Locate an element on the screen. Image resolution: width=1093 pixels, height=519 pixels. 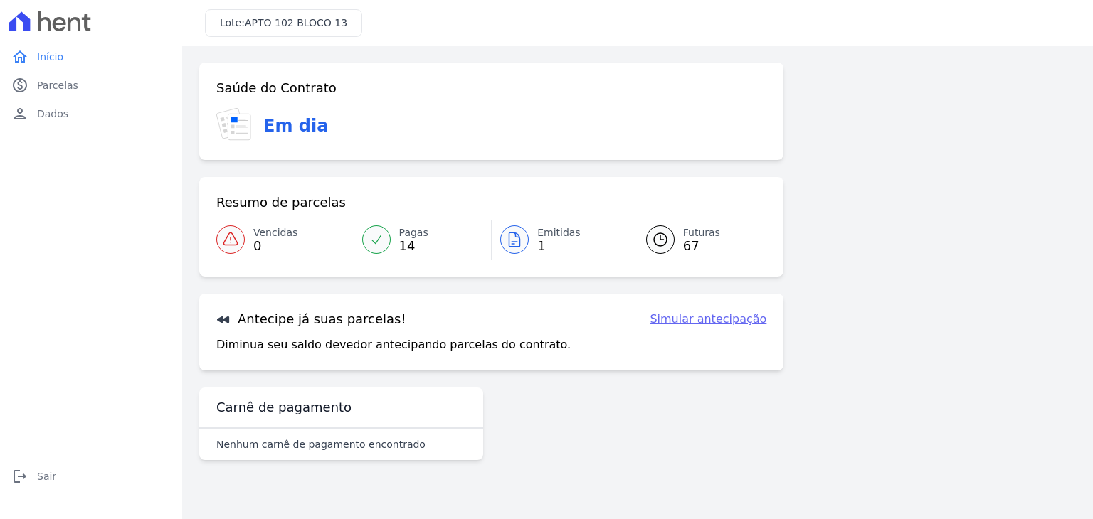
span: APTO 102 BLOCO 13 is located at coordinates (296, 23).